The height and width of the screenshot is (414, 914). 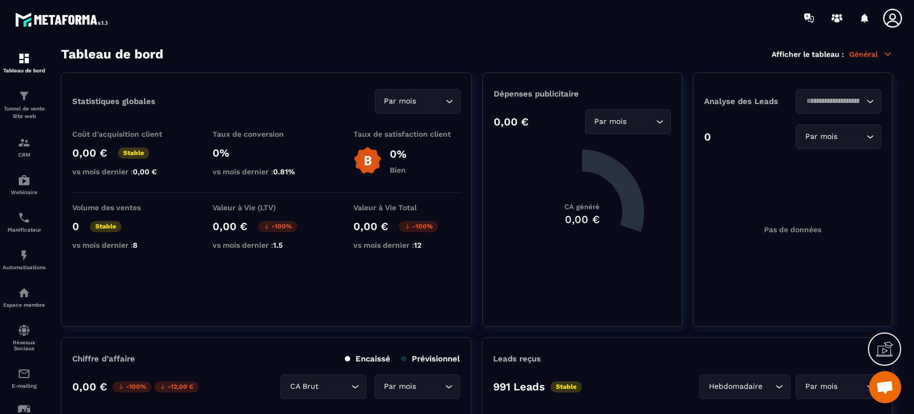 What do you see at coordinates (266, 134) in the screenshot?
I see `p: Taux de conversion` at bounding box center [266, 134].